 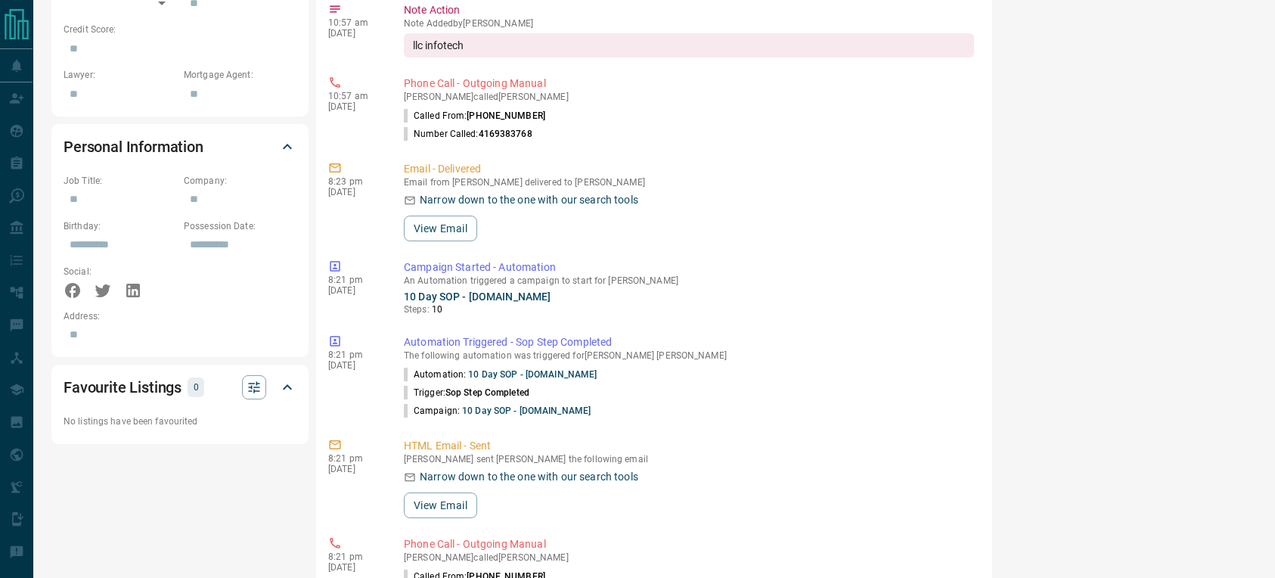 I want to click on h2: Personal Information, so click(x=133, y=147).